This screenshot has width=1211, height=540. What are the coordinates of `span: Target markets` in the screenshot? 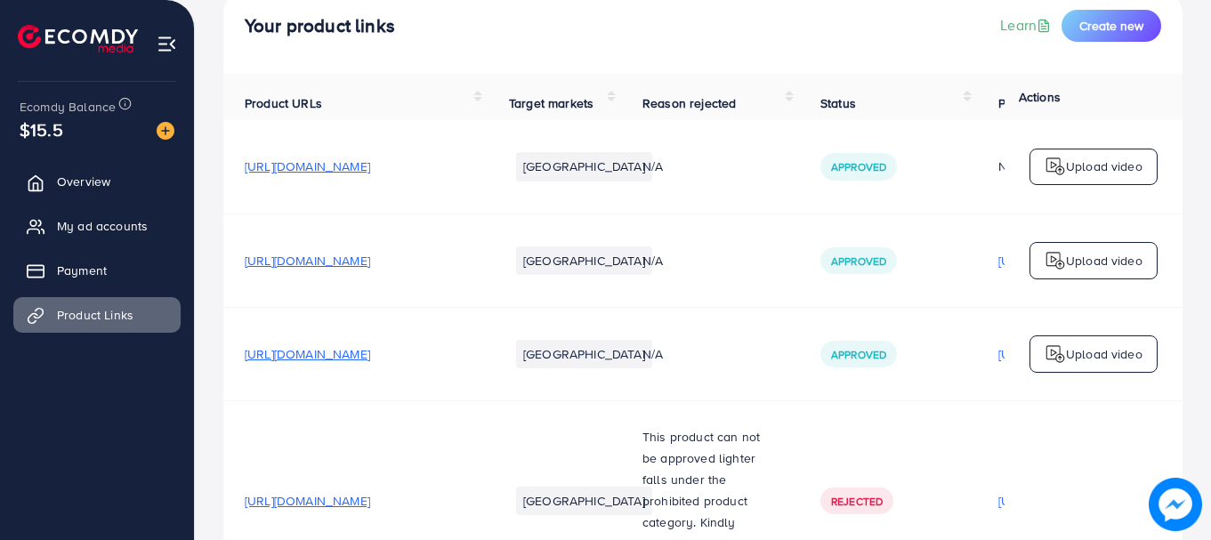 It's located at (551, 103).